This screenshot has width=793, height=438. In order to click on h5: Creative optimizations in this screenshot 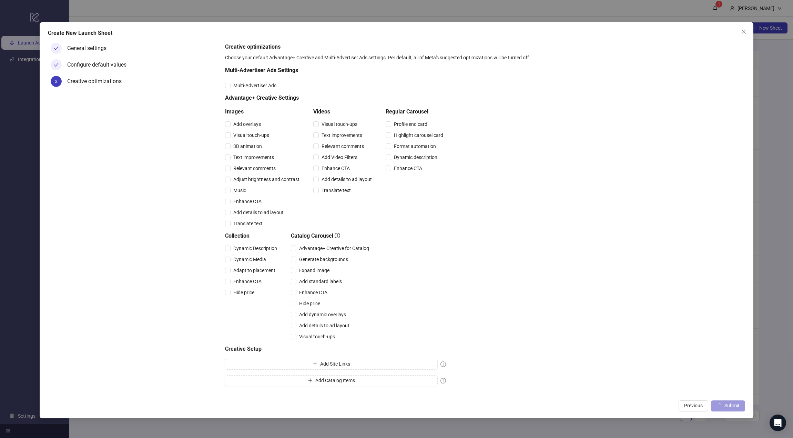, I will do `click(484, 47)`.